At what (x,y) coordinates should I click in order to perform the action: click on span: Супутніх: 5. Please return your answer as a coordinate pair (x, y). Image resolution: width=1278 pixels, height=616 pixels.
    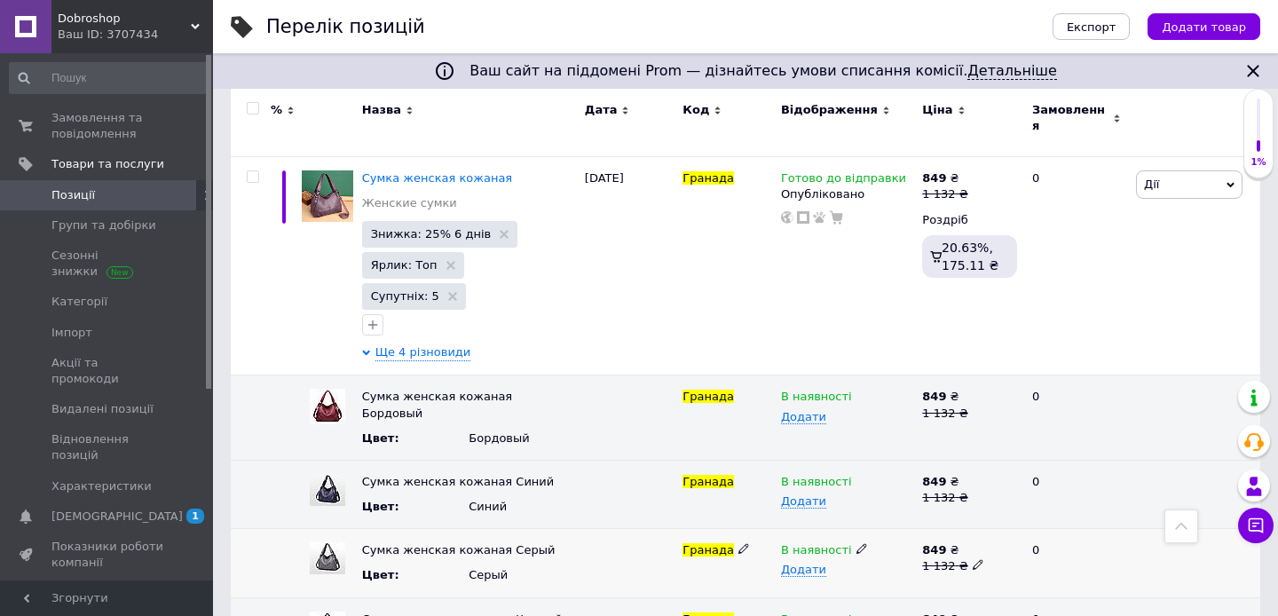
    Looking at the image, I should click on (405, 296).